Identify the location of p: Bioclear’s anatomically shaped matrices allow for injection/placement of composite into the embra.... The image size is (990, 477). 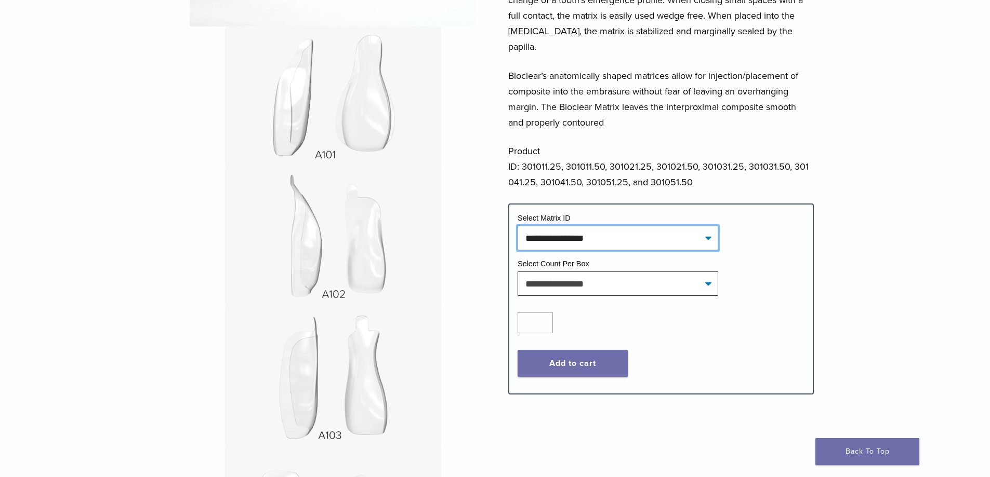
(661, 99).